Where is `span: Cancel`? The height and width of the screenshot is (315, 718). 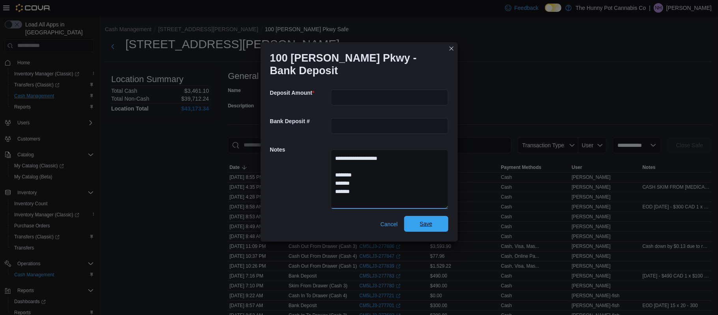
span: Cancel is located at coordinates (389, 224).